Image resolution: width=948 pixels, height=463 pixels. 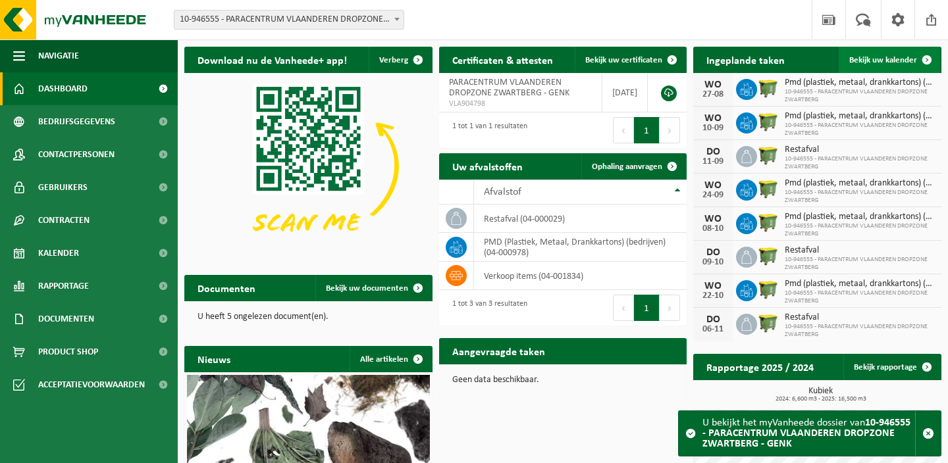 I want to click on span: Documenten, so click(x=66, y=319).